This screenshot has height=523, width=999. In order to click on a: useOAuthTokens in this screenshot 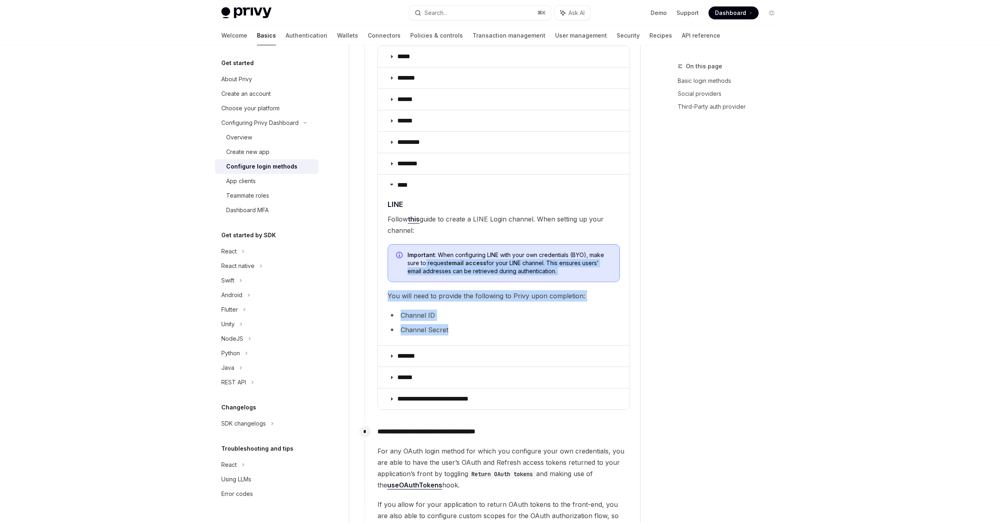, I will do `click(415, 485)`.